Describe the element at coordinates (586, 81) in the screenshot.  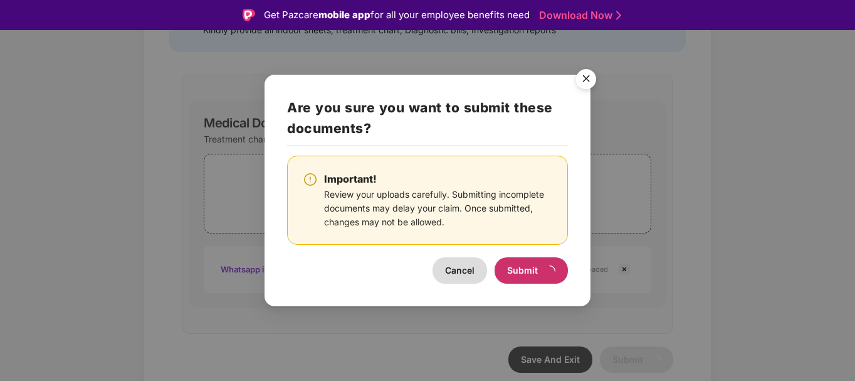
I see `img: svg+xml;base64,PHN2ZyB4bWxucz0iaHR0cDovL3d3dy53My5vcmcvMjAwMC9zdmciIHdpZHRoPSI1NiIgaGVpZ2h0PSI1Ni...` at that location.